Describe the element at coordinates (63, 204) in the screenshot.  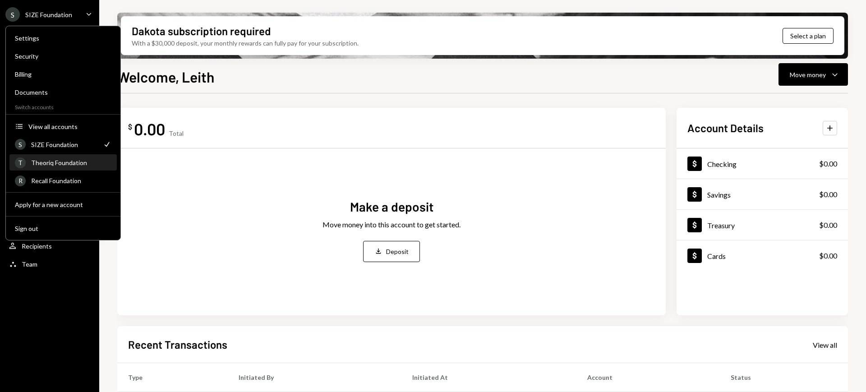
I see `div: Apply for a new account` at that location.